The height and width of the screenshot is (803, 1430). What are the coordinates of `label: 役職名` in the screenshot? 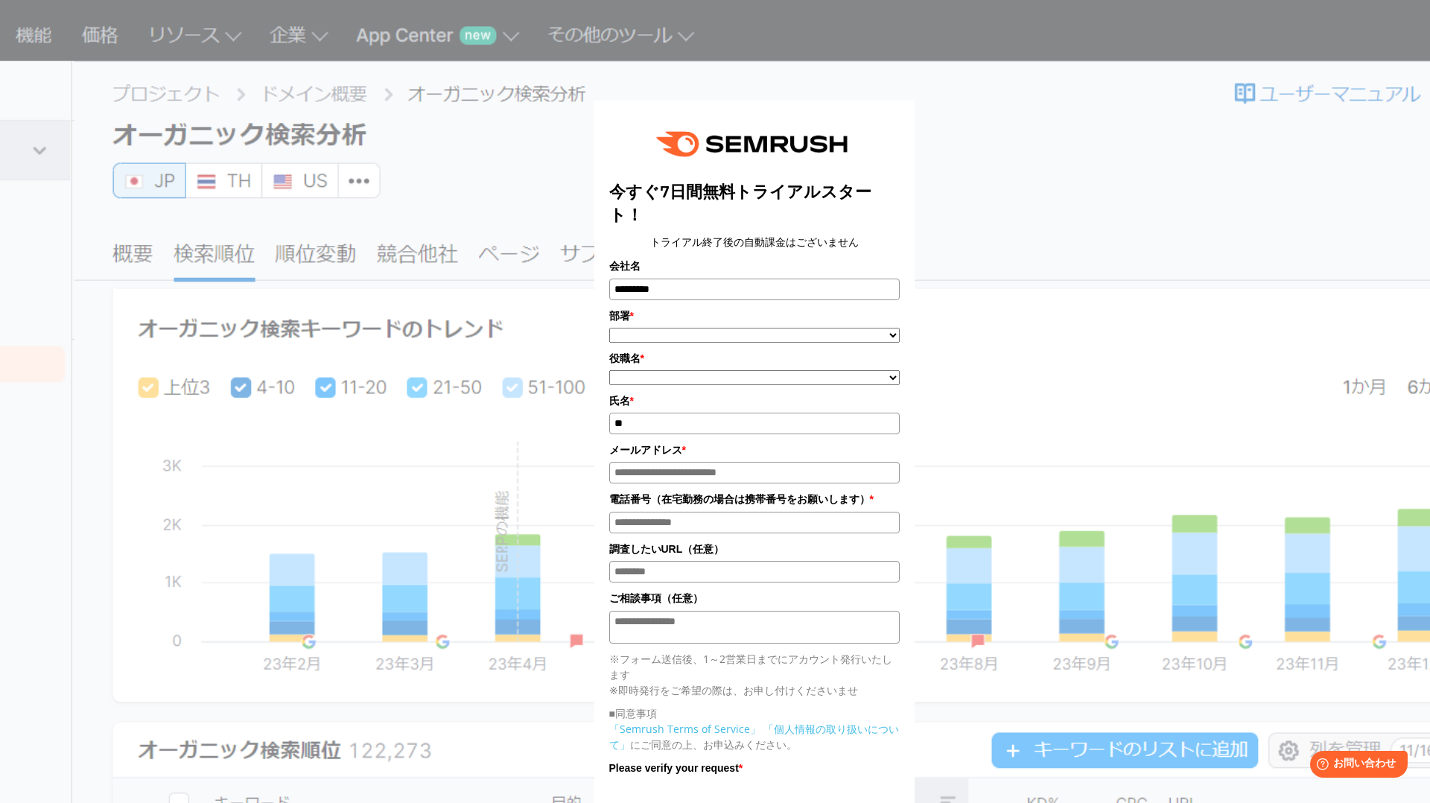 It's located at (754, 358).